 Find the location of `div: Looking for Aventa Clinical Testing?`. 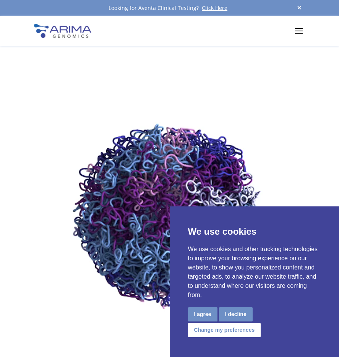

div: Looking for Aventa Clinical Testing? is located at coordinates (170, 8).